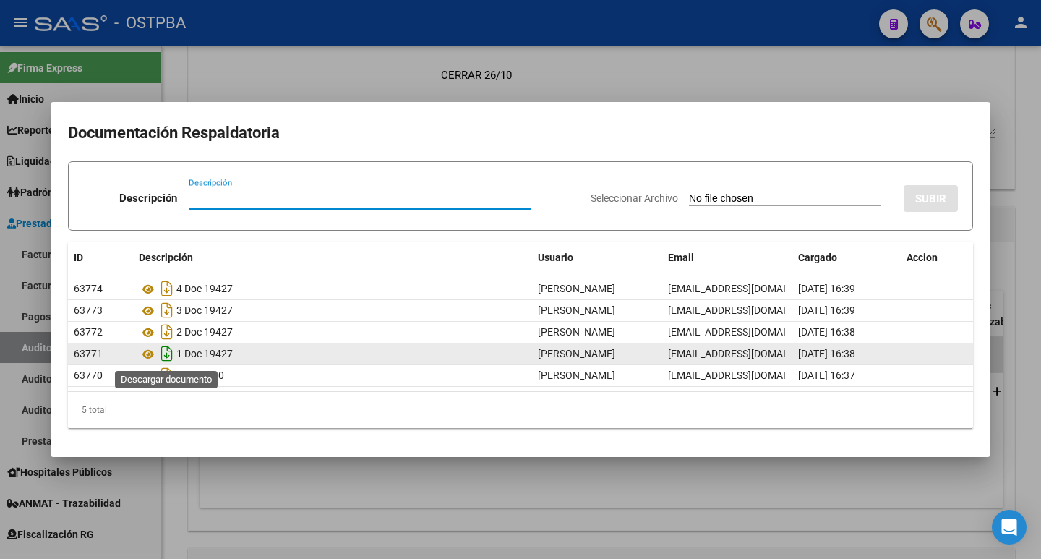 Image resolution: width=1041 pixels, height=559 pixels. I want to click on h2: Documentación Respaldatoria, so click(520, 133).